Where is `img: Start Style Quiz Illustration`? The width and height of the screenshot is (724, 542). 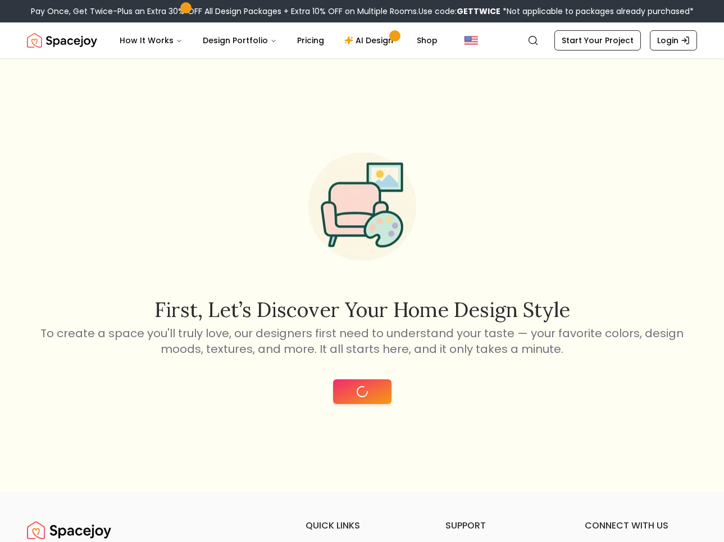
img: Start Style Quiz Illustration is located at coordinates (362, 207).